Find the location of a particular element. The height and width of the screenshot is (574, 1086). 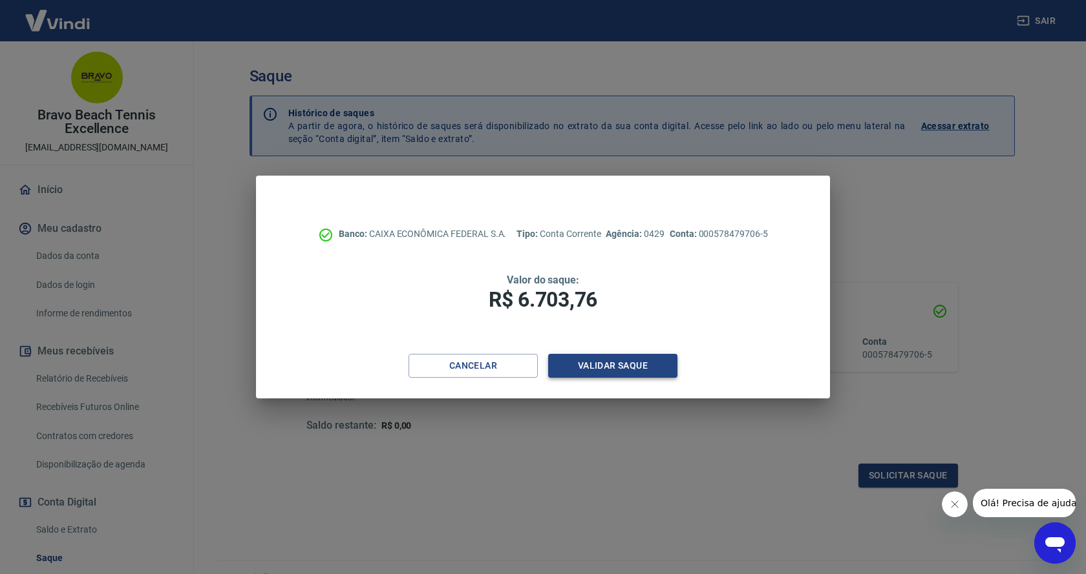

span: Conta: is located at coordinates (684, 234).